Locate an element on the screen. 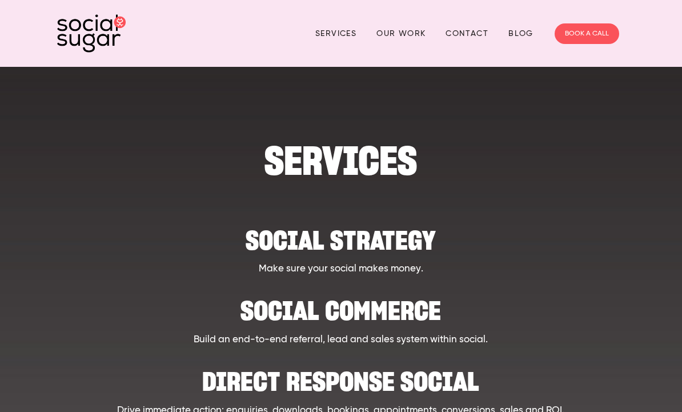 The width and height of the screenshot is (682, 412). a: Services is located at coordinates (336, 33).